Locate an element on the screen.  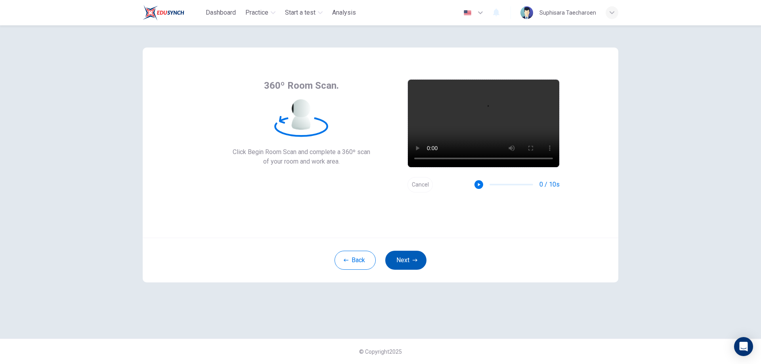
span: 0 / 10s is located at coordinates (549, 185).